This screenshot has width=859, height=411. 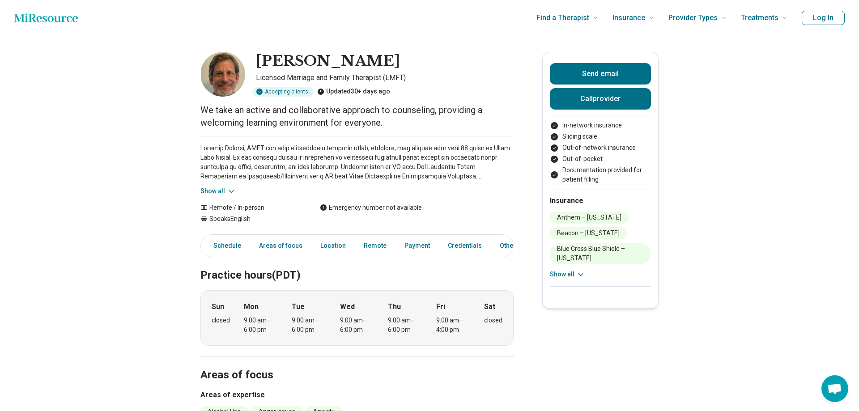 I want to click on div: 9:00 am – 4:00 pm, so click(x=453, y=325).